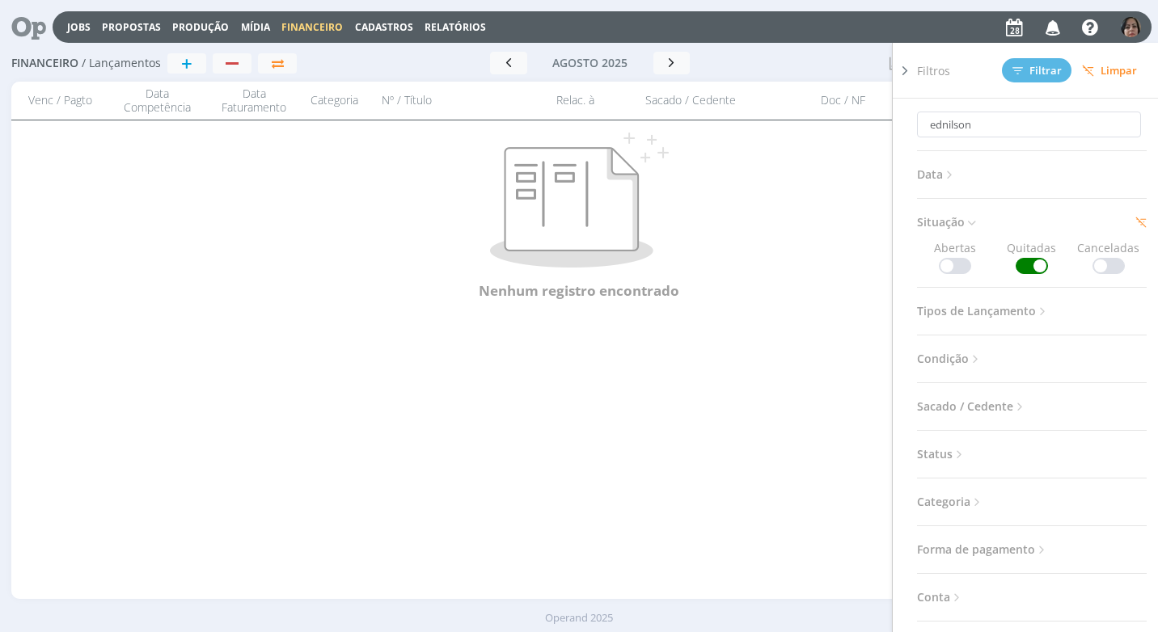 This screenshot has width=1158, height=632. Describe the element at coordinates (201, 27) in the screenshot. I see `a: Produção` at that location.